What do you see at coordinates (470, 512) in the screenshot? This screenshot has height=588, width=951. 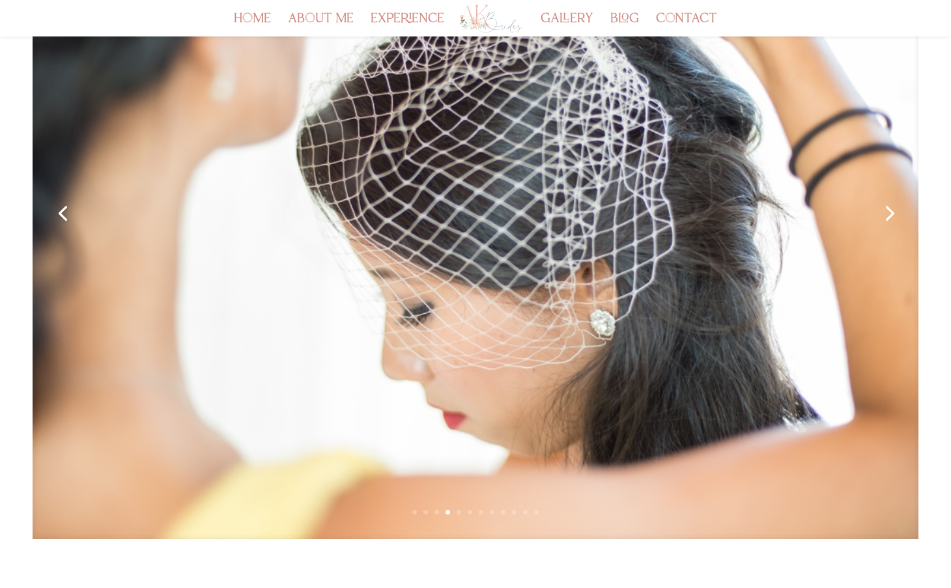 I see `a: 6` at bounding box center [470, 512].